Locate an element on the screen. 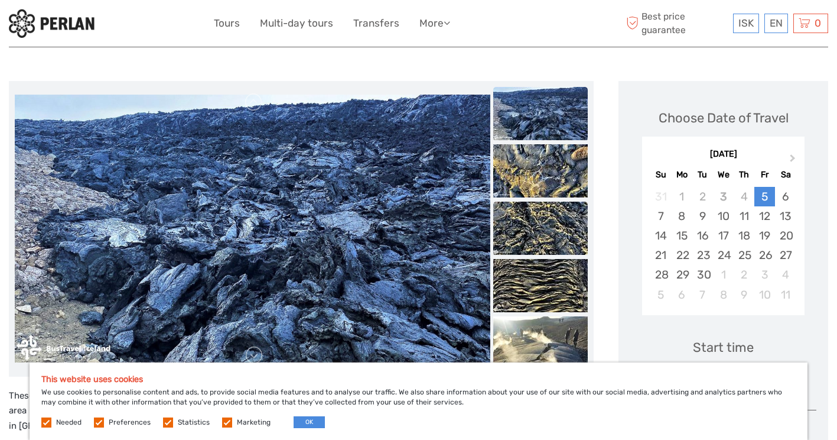 This screenshot has width=837, height=440. img: a78803580b424ce694419f2c4e9aa7ba_main_slider.jpeg is located at coordinates (252, 228).